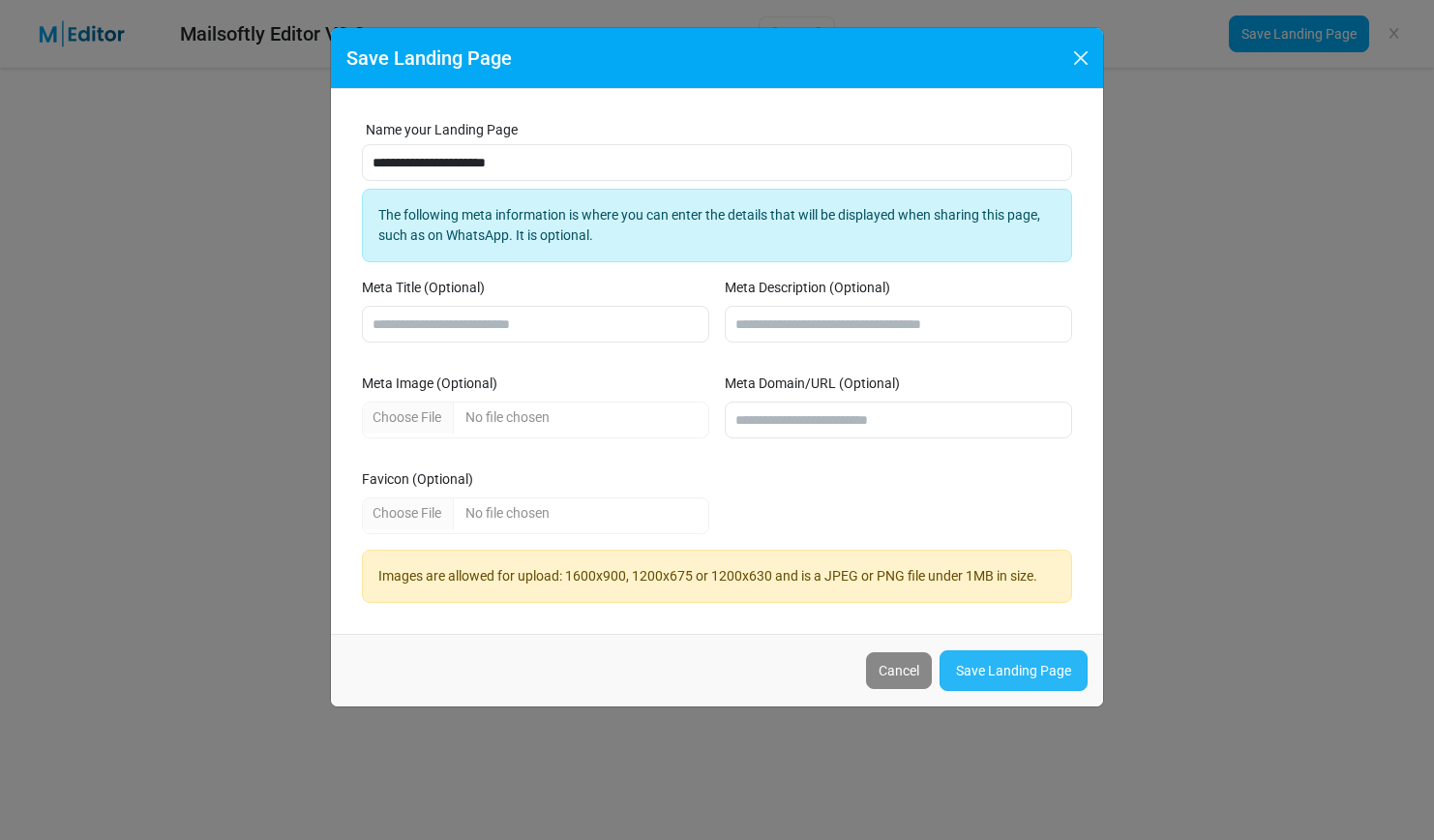 This screenshot has height=840, width=1434. Describe the element at coordinates (417, 479) in the screenshot. I see `label: Favicon (Optional)` at that location.